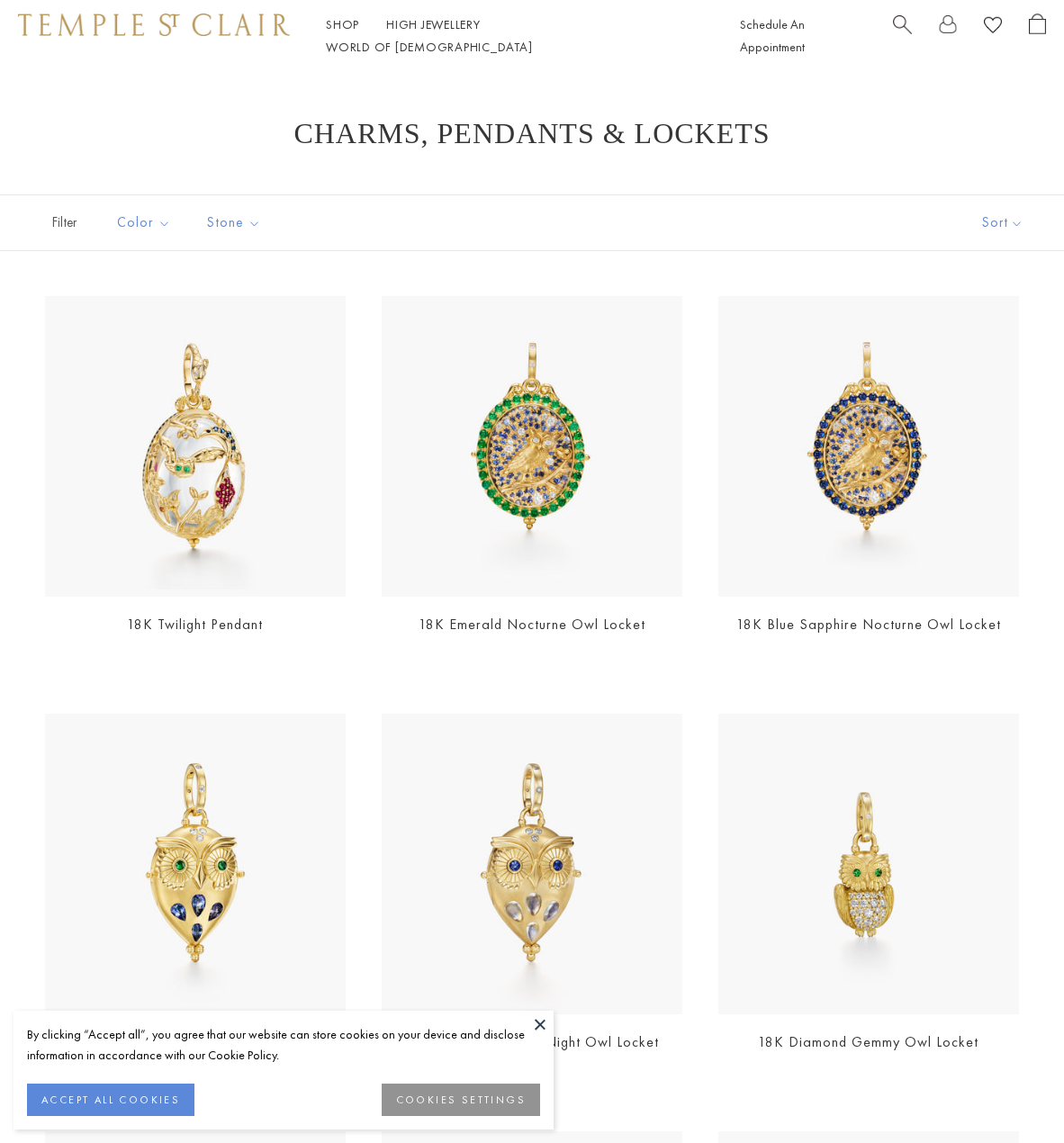 This screenshot has width=1064, height=1143. Describe the element at coordinates (196, 447) in the screenshot. I see `img: 18K Twilight Pendant` at that location.